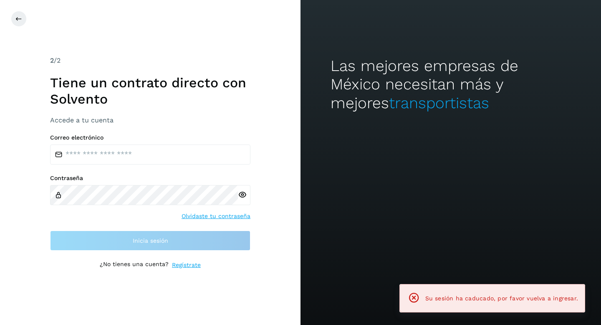 This screenshot has height=325, width=601. What do you see at coordinates (134, 265) in the screenshot?
I see `p: ¿No tienes una cuenta?` at bounding box center [134, 265].